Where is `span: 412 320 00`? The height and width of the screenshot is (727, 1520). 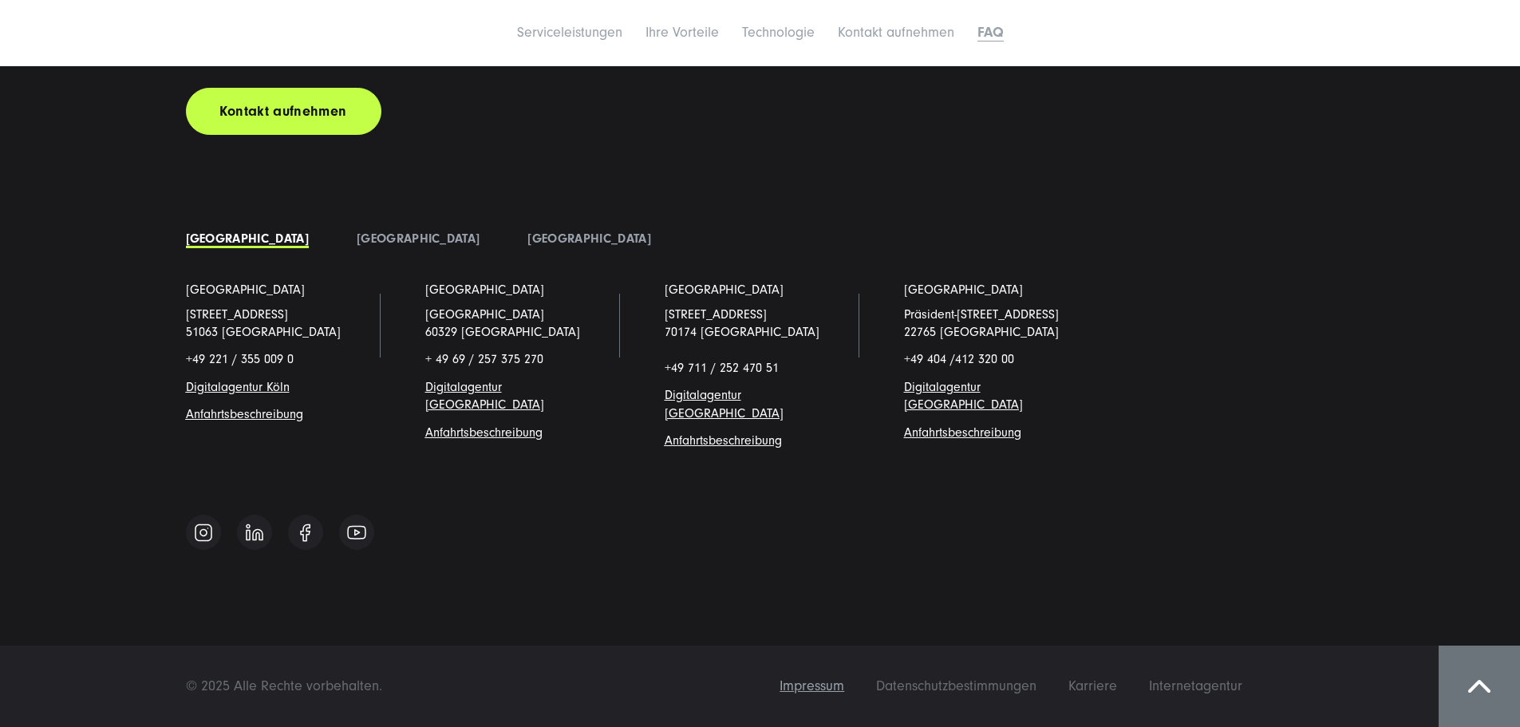
span: 412 320 00 is located at coordinates (985, 359).